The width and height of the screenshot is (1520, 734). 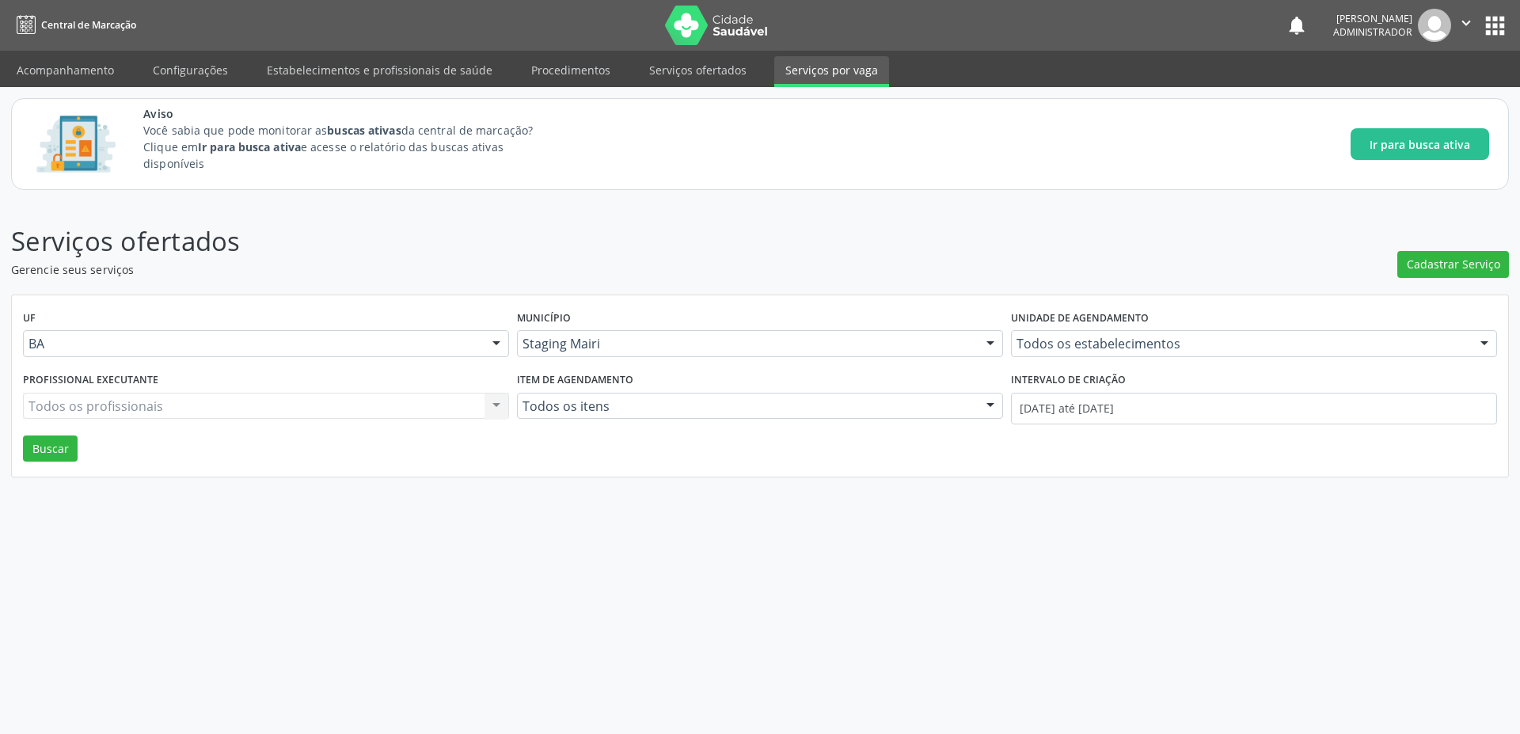 I want to click on button: Ir para busca ativa, so click(x=1420, y=144).